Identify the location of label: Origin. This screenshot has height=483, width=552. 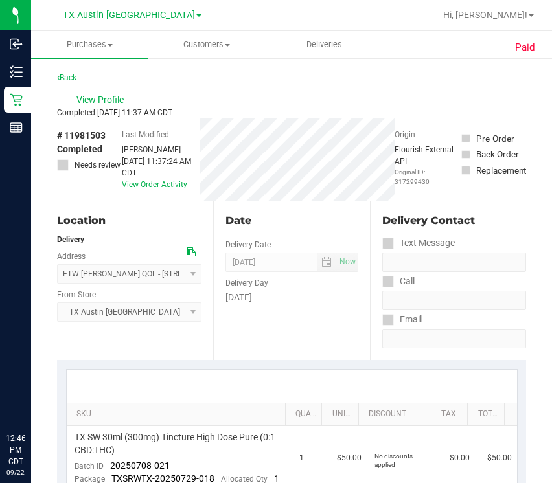
(405, 135).